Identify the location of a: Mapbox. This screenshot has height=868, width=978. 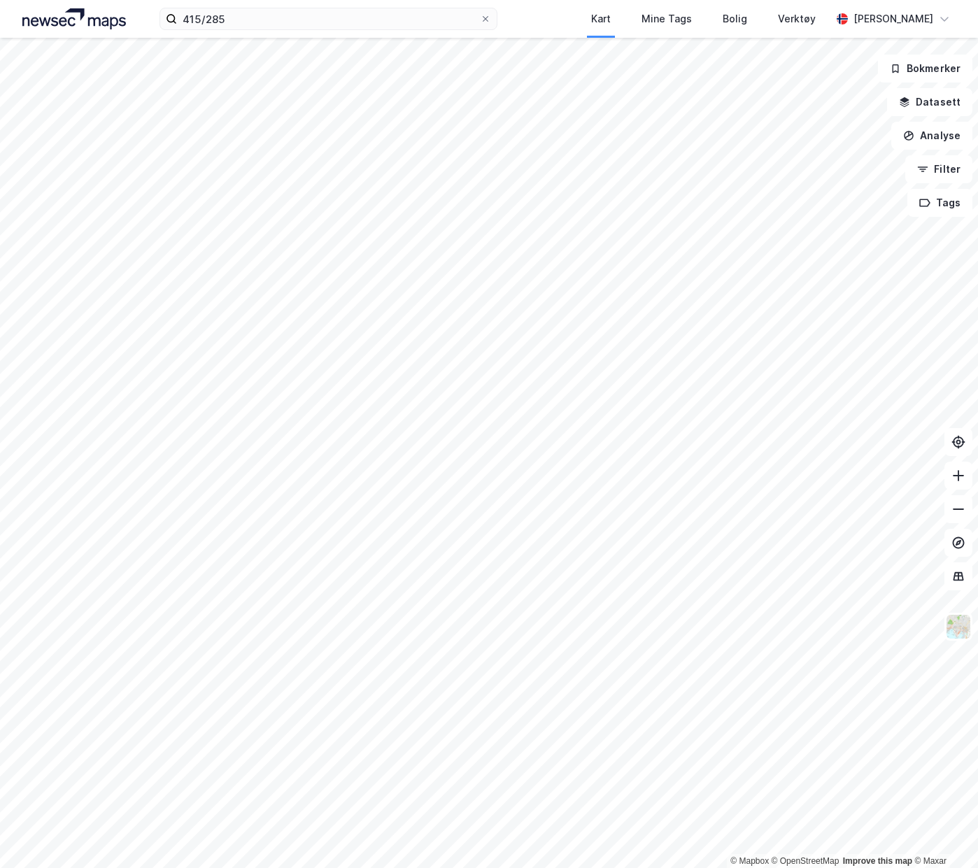
(749, 861).